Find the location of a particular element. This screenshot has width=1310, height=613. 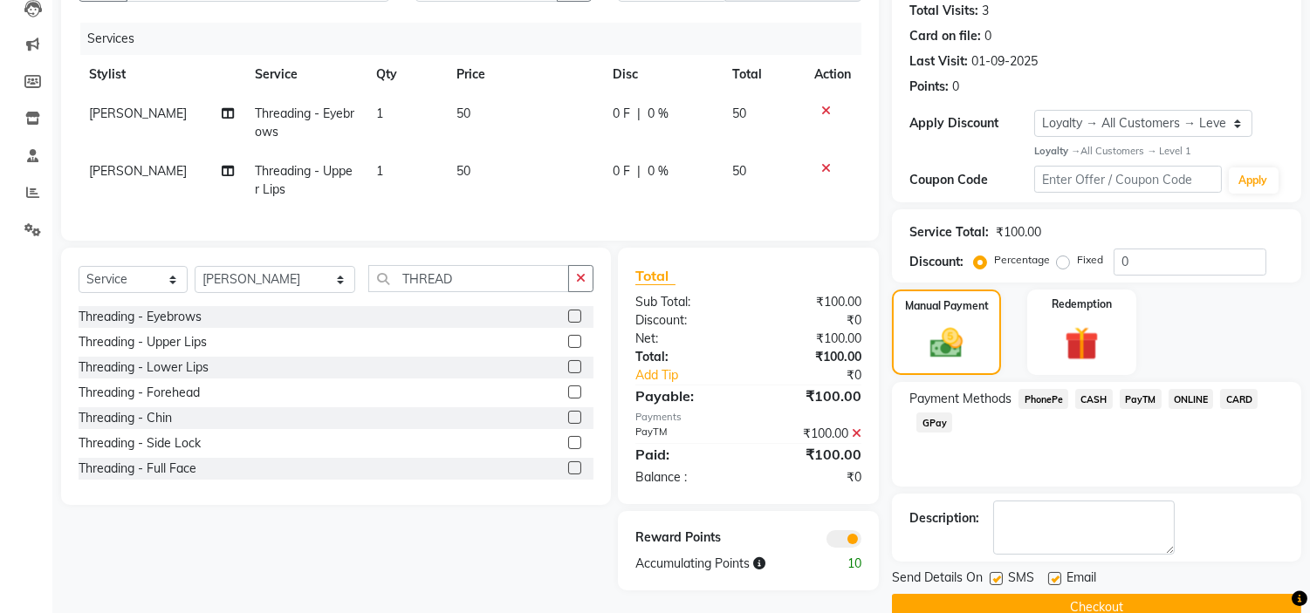

span: Email is located at coordinates (1081, 579).